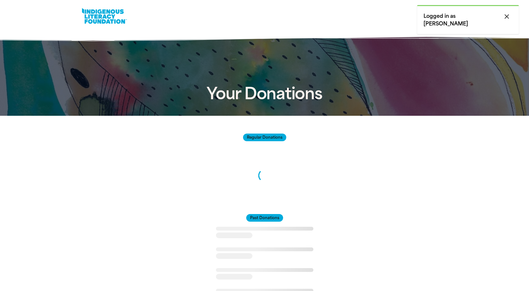 This screenshot has width=529, height=291. I want to click on span: Your Donations, so click(264, 93).